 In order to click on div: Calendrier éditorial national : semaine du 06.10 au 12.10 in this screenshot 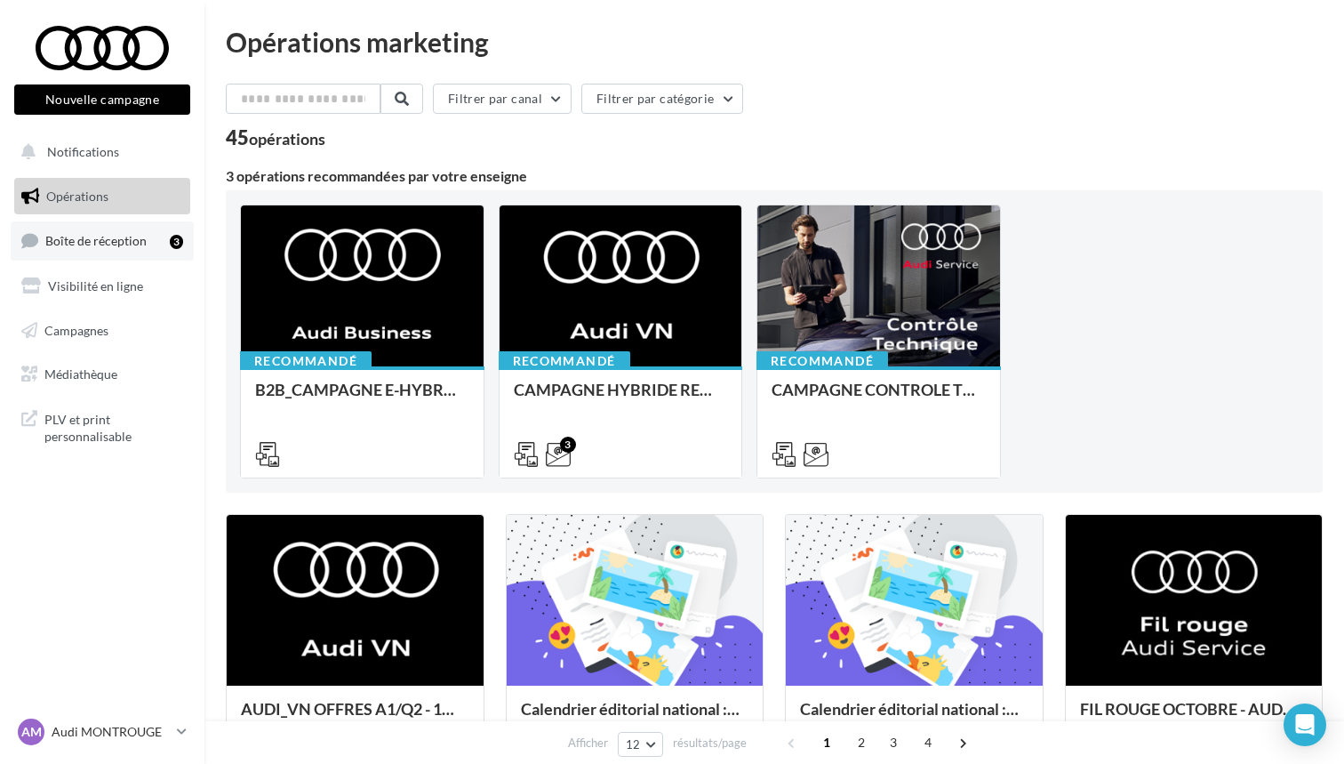, I will do `click(635, 718)`.